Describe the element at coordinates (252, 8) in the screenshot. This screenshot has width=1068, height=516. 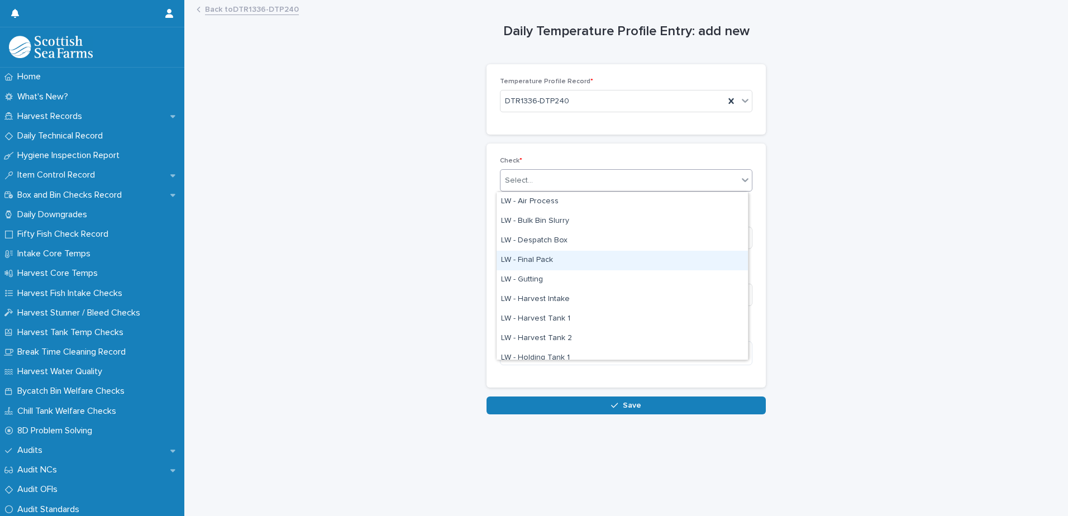
I see `a: Back toDTR1336-DTP240` at that location.